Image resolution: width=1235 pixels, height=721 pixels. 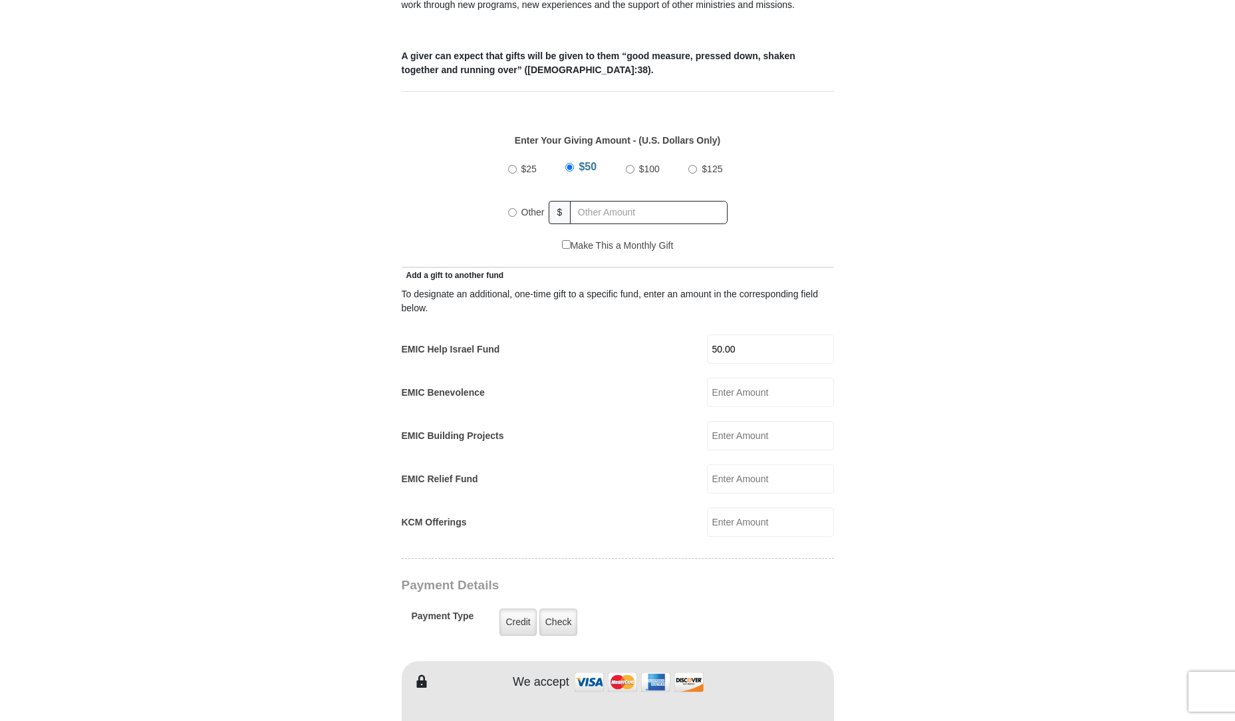 What do you see at coordinates (453, 275) in the screenshot?
I see `span: Add a gift to another fund` at bounding box center [453, 275].